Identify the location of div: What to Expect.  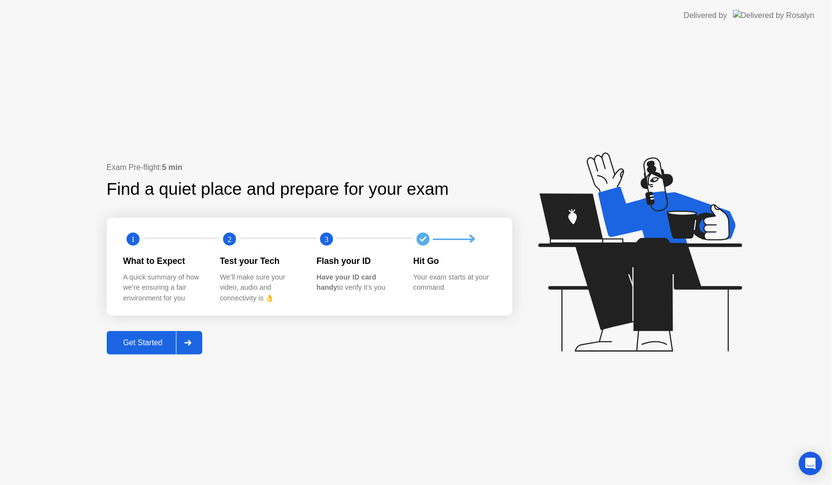
(164, 261).